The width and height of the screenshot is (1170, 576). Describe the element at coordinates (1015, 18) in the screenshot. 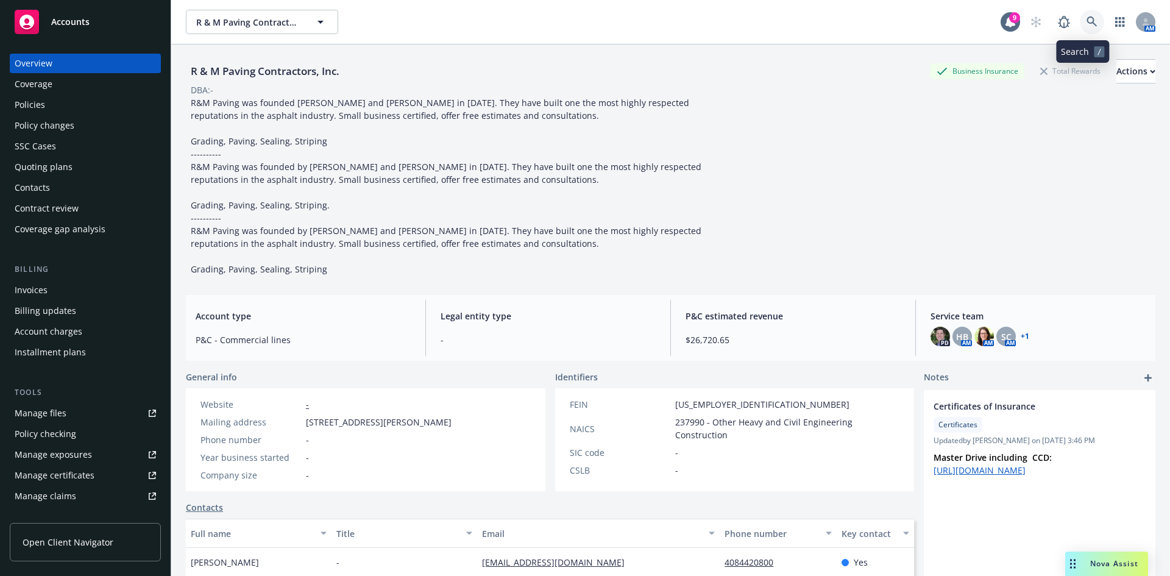

I see `div: 9` at that location.